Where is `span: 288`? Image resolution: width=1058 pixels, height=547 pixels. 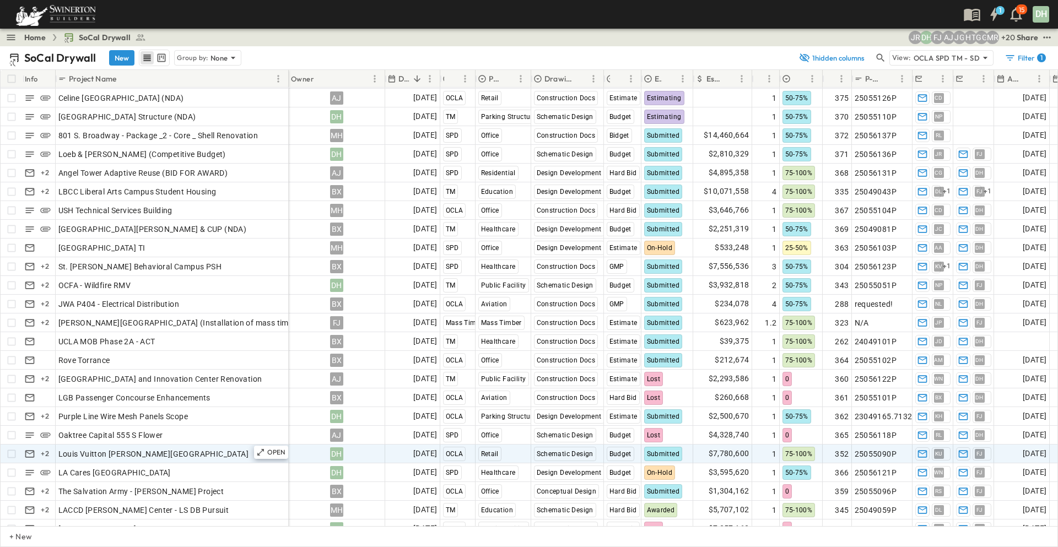 span: 288 is located at coordinates (841, 304).